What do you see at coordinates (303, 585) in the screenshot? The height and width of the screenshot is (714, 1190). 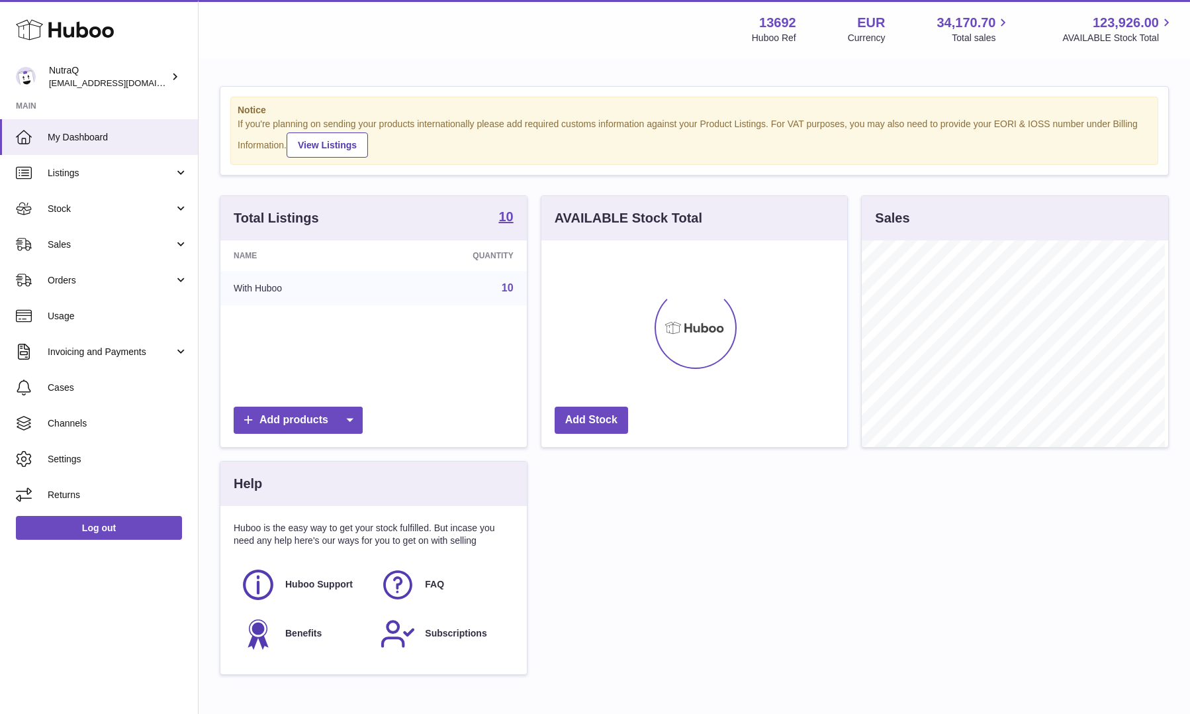 I see `a: Huboo Support` at bounding box center [303, 585].